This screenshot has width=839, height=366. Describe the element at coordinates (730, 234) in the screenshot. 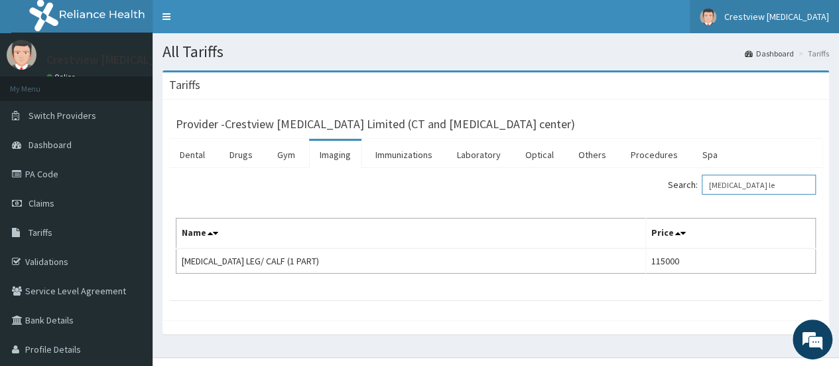

I see `th: Price` at that location.